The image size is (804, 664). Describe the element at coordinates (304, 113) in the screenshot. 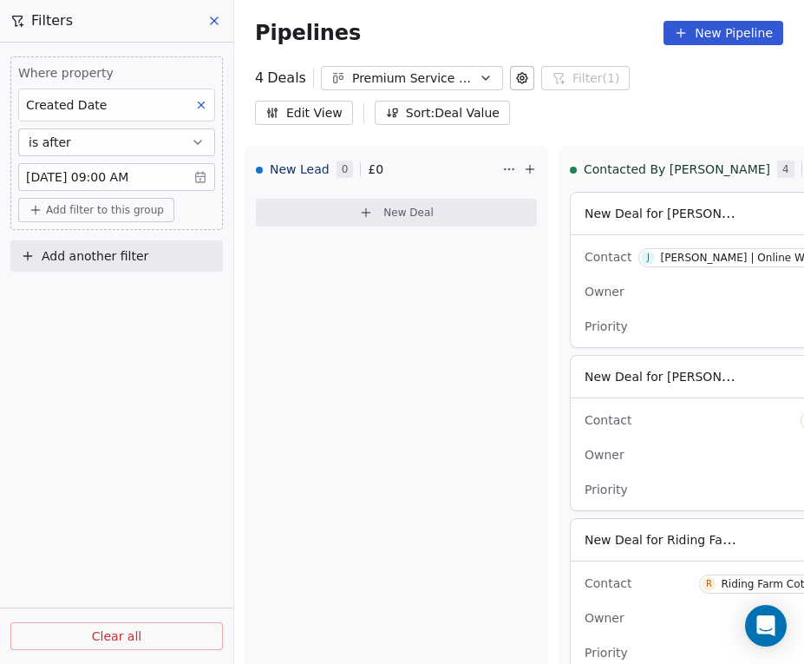

I see `button: Edit View` at that location.